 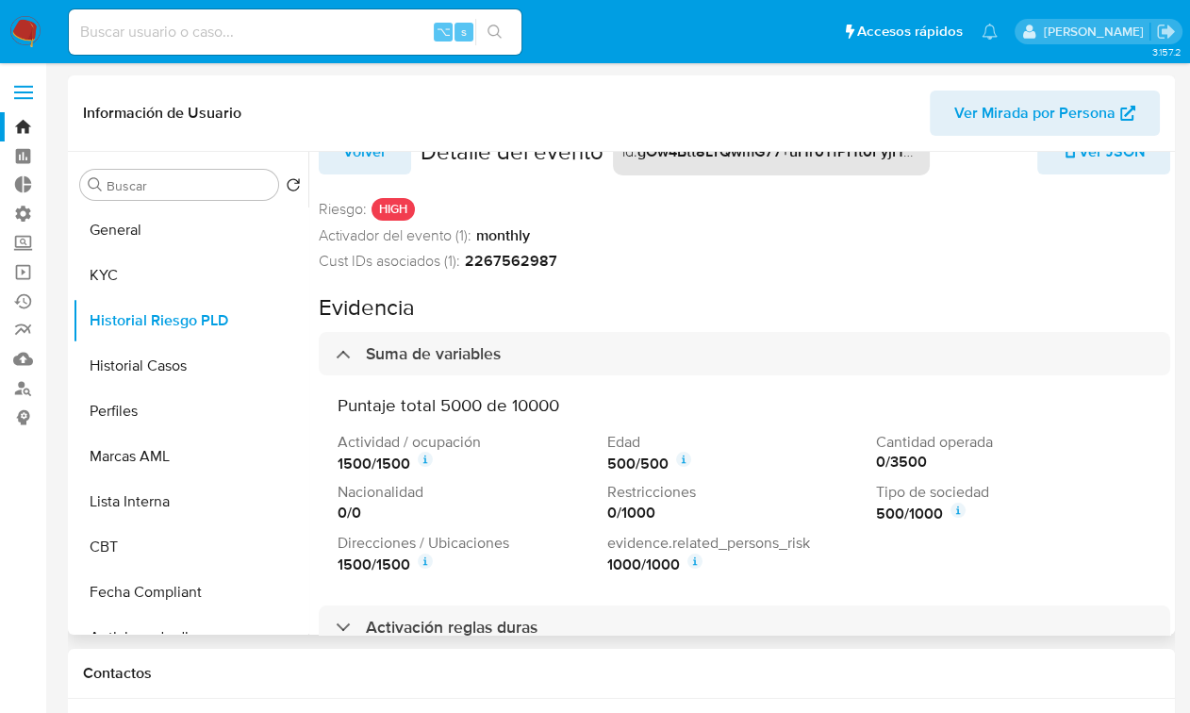 What do you see at coordinates (512, 152) in the screenshot?
I see `h2: Detalle del evento` at bounding box center [512, 152].